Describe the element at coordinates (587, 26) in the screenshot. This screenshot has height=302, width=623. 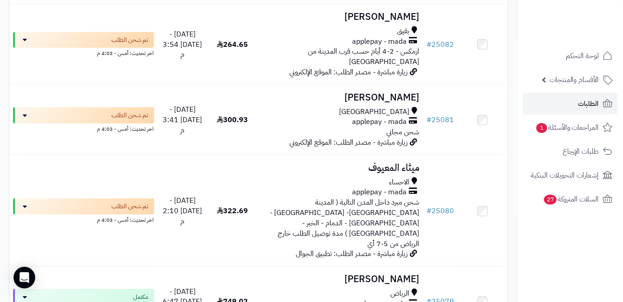
I see `img: logo-2.png` at that location.